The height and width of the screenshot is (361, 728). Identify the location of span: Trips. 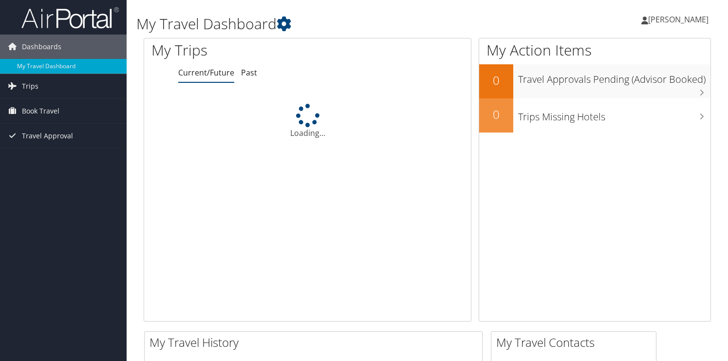
(30, 86).